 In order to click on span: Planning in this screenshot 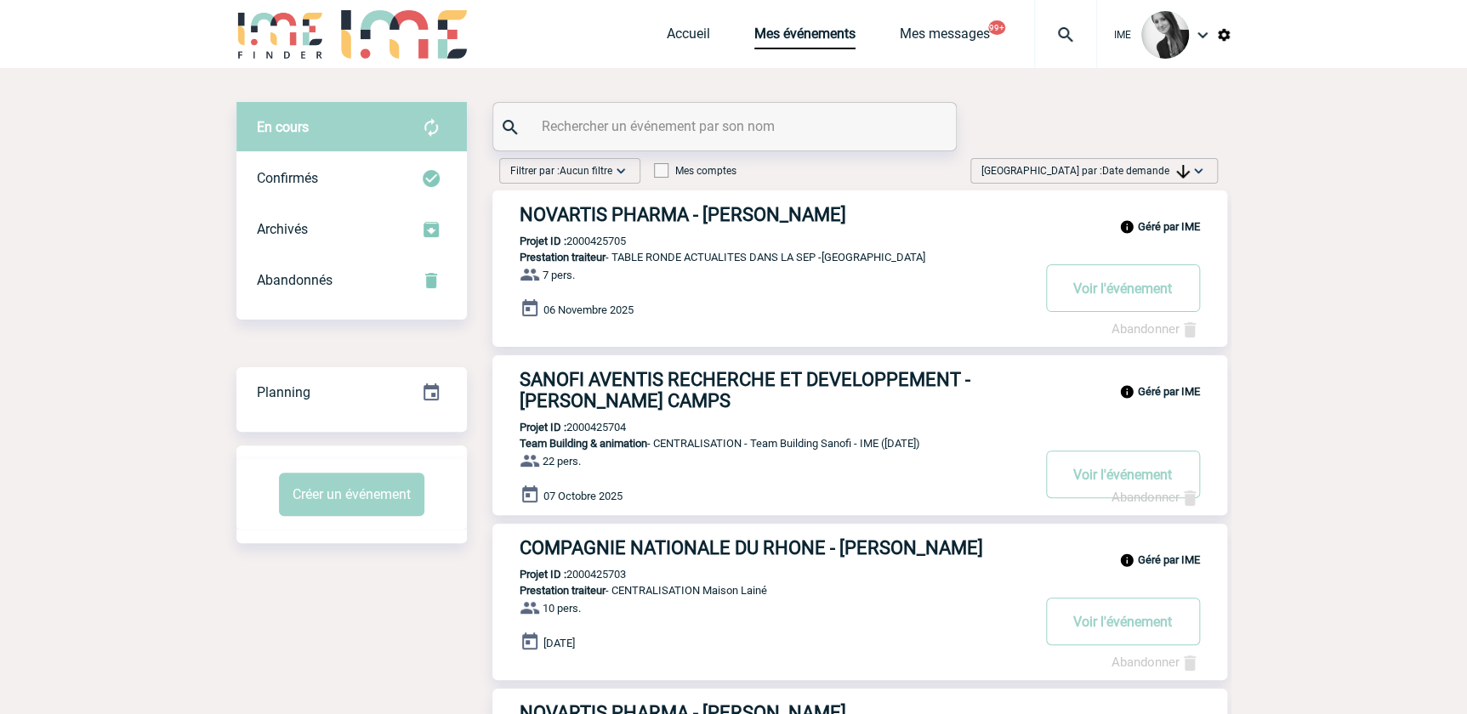, I will do `click(283, 392)`.